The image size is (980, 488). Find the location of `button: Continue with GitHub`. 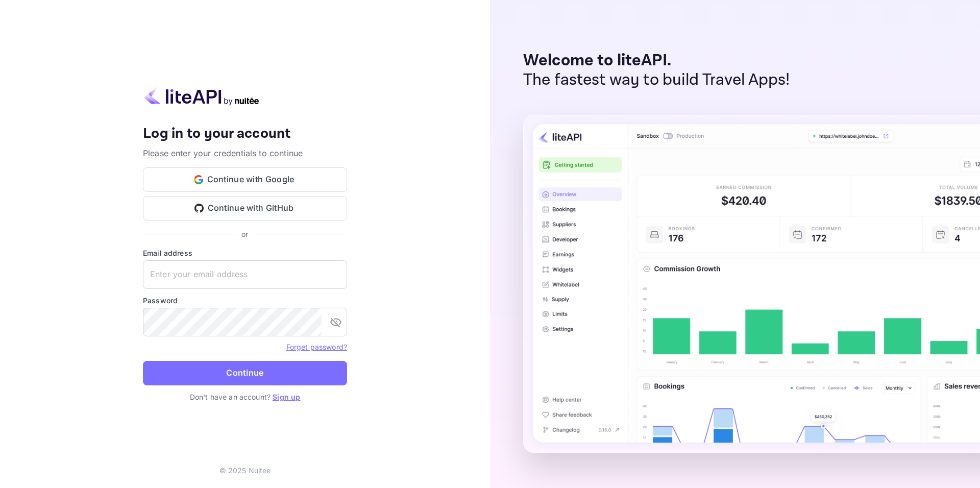

button: Continue with GitHub is located at coordinates (245, 208).